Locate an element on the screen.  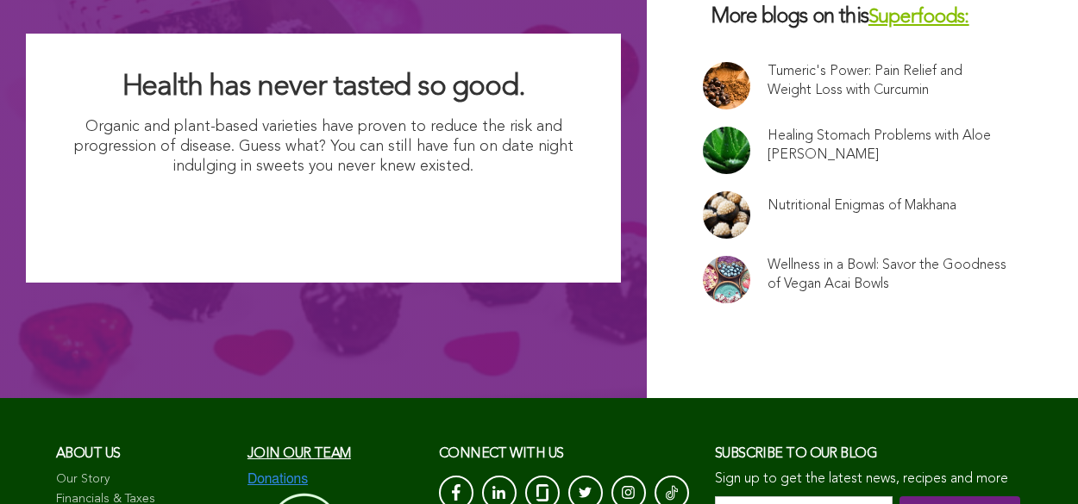
a: Tumeric's Power: Pain Relief and Weight Loss with Curcumin is located at coordinates (887, 81).